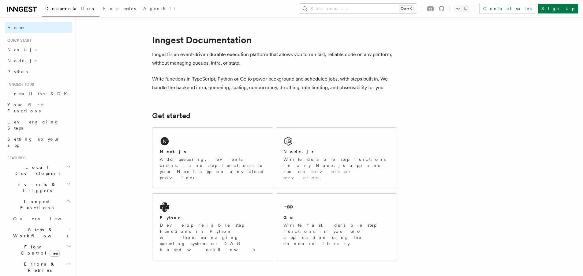  I want to click on span: Next.js, so click(22, 50).